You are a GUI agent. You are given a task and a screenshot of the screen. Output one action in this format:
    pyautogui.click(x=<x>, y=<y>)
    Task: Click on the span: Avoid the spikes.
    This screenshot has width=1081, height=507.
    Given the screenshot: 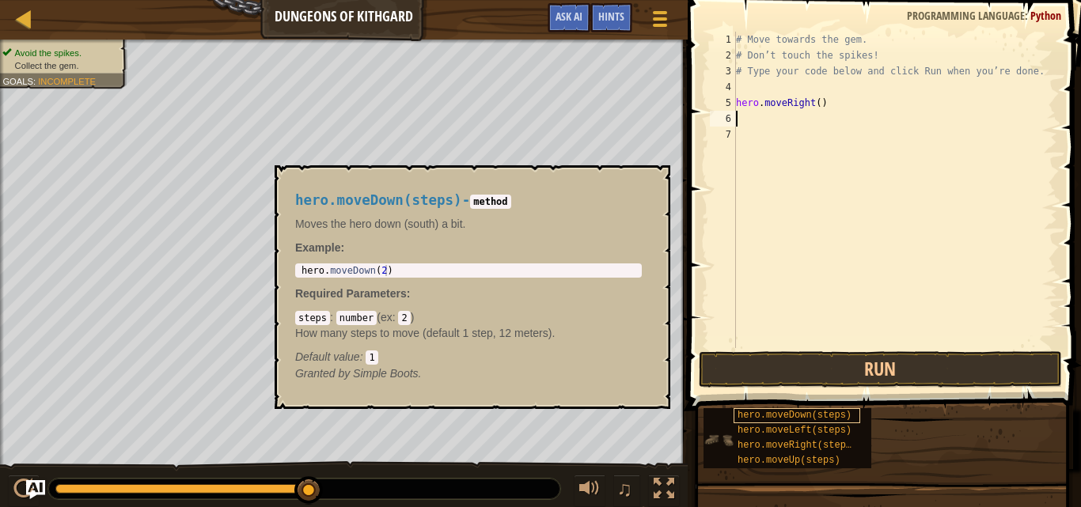 What is the action you would take?
    pyautogui.click(x=48, y=52)
    